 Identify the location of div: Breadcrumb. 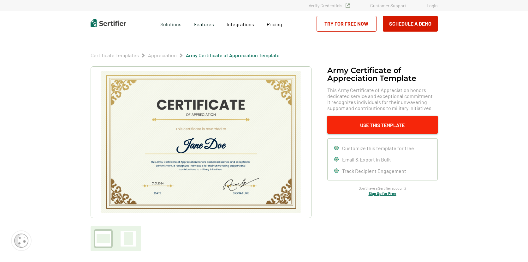
(185, 55).